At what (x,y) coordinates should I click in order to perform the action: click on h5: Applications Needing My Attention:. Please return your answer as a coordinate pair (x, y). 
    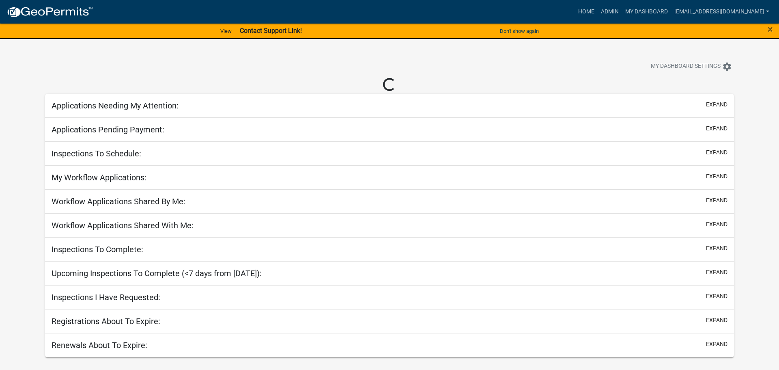
    Looking at the image, I should click on (115, 105).